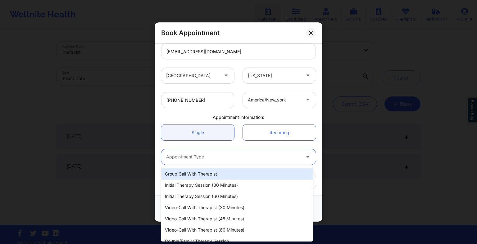  What do you see at coordinates (237, 174) in the screenshot?
I see `div: Group Call with Therapist` at bounding box center [237, 174].